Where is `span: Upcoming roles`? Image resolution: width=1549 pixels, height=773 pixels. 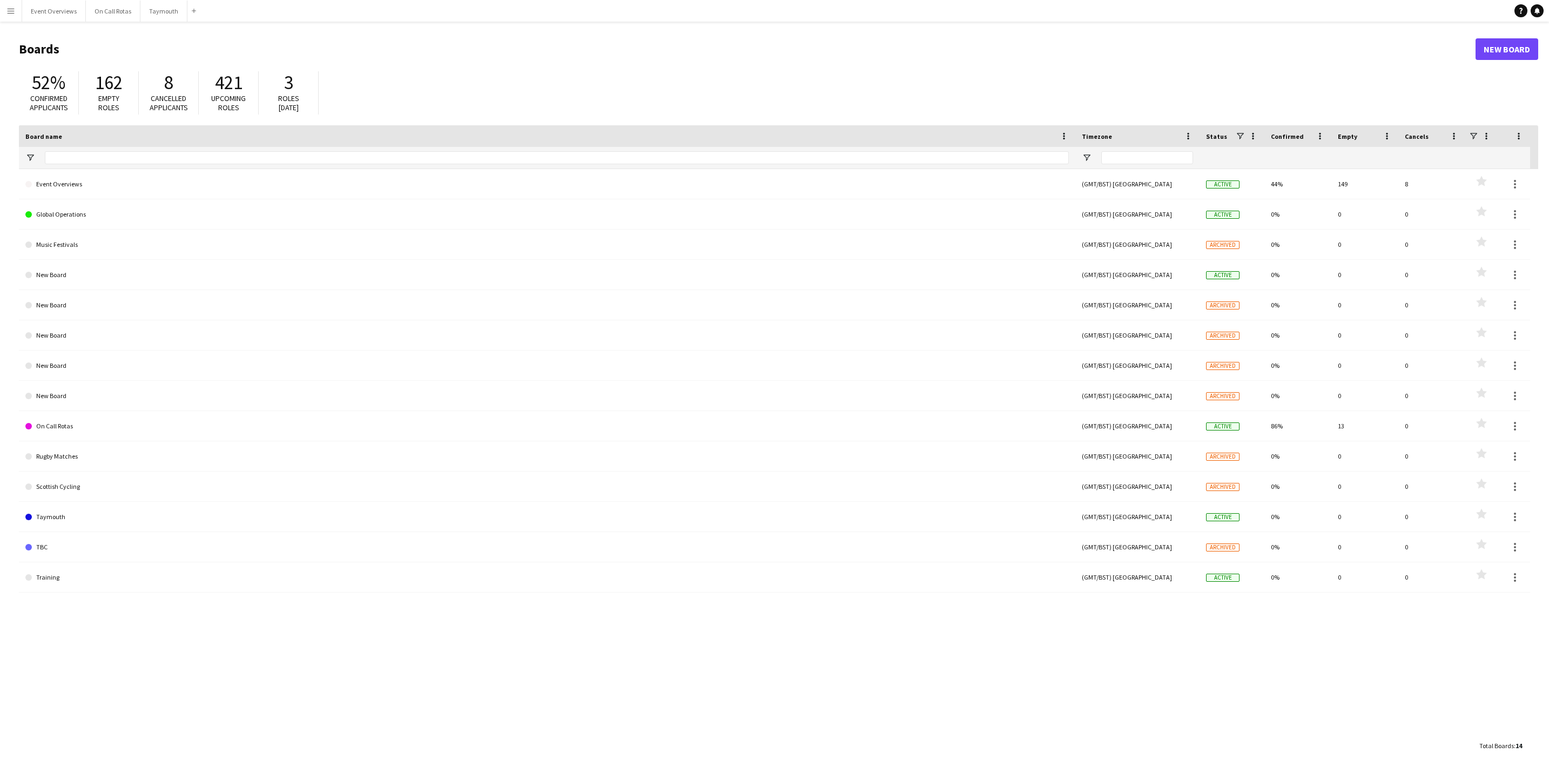
span: Upcoming roles is located at coordinates (228, 103).